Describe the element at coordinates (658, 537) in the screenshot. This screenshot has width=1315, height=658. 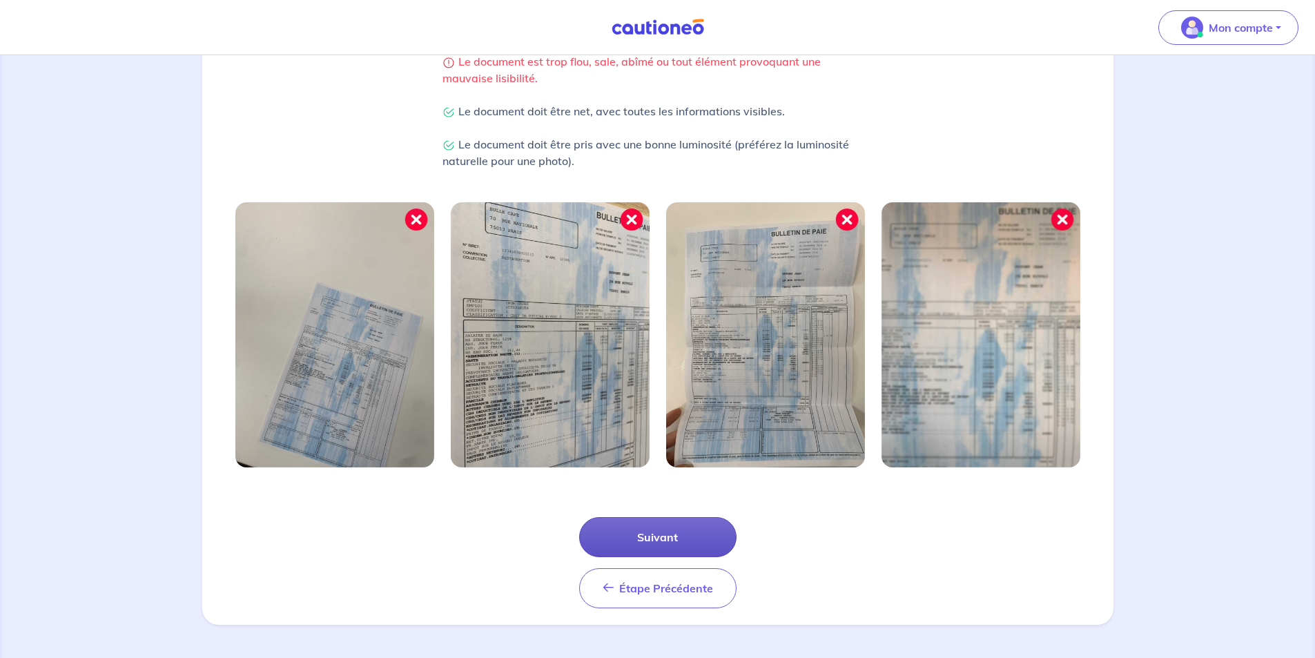
I see `button: Suivant` at that location.